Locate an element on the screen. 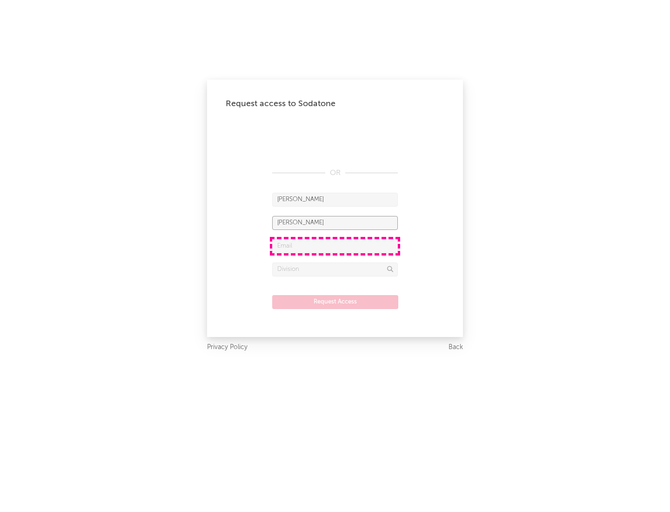 The width and height of the screenshot is (670, 512). a: Privacy Policy is located at coordinates (227, 347).